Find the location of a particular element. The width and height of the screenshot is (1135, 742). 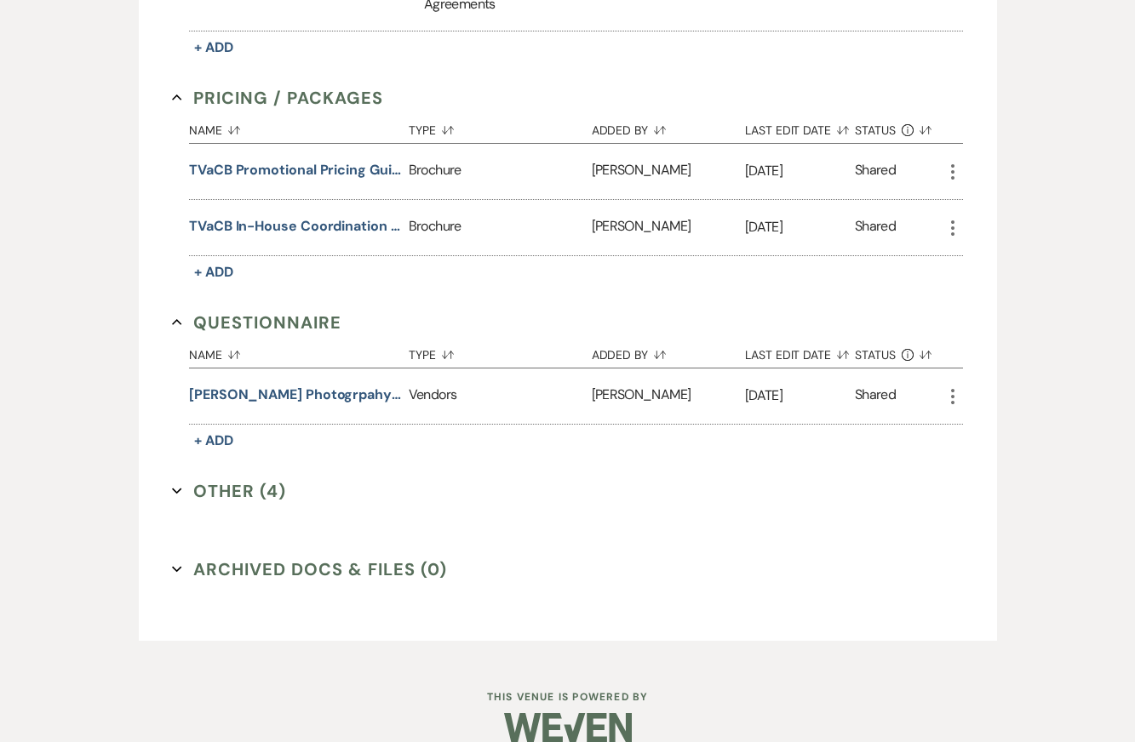

button: Questionnaire is located at coordinates (256, 323).